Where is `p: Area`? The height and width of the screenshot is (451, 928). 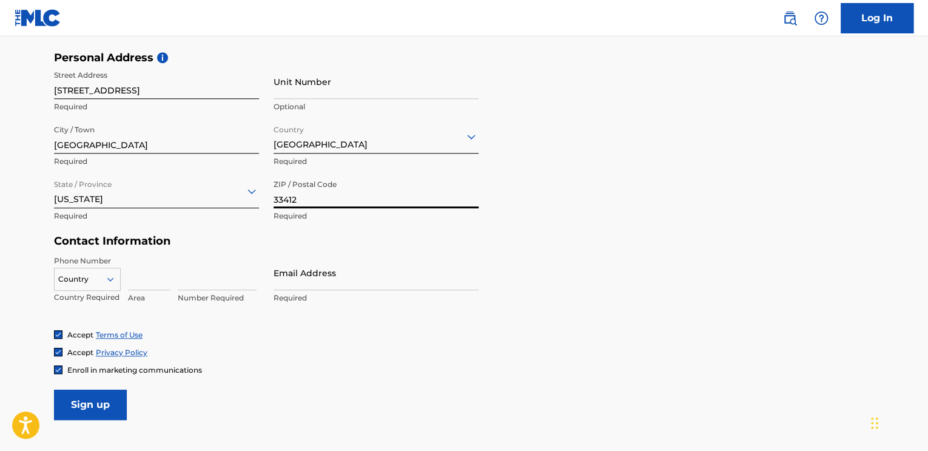
p: Area is located at coordinates (149, 298).